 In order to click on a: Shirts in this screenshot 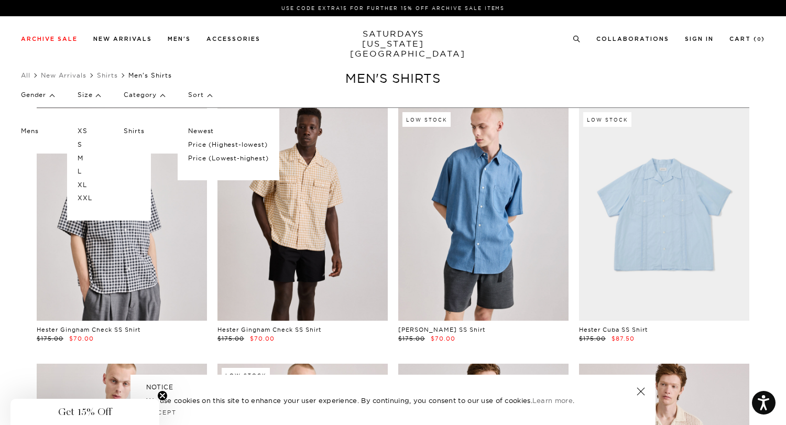, I will do `click(107, 75)`.